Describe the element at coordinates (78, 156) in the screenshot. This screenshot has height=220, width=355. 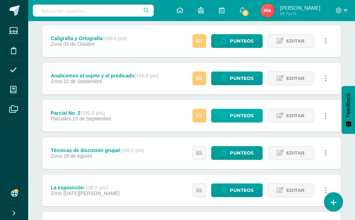
I see `span: 29 de Agosto` at that location.